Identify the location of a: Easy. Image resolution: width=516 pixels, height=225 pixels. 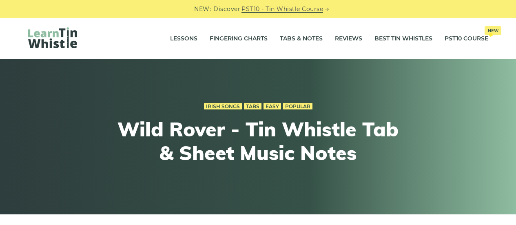
(272, 107).